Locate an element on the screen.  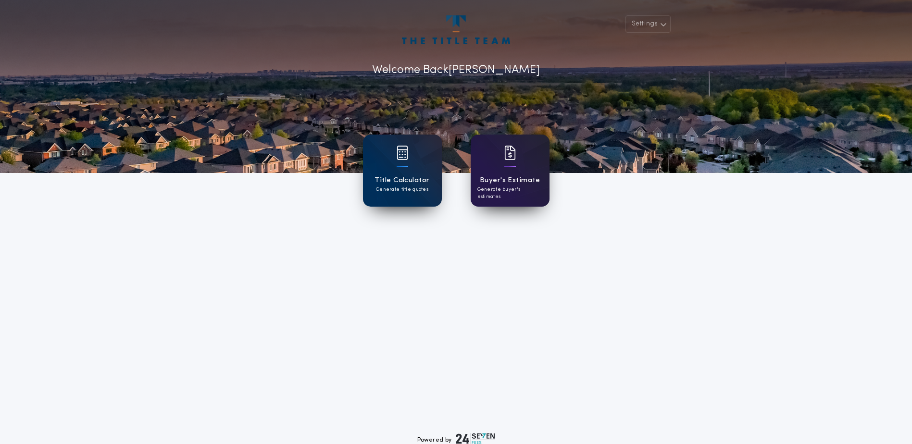
a: card iconTitle CalculatorGenerate title quotes is located at coordinates (402, 171).